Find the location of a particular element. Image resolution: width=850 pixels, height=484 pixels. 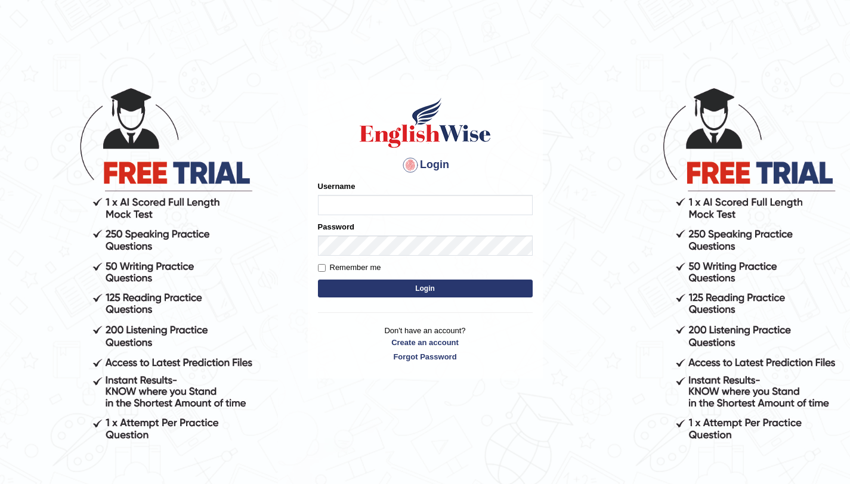

label: Remember me is located at coordinates (349, 268).